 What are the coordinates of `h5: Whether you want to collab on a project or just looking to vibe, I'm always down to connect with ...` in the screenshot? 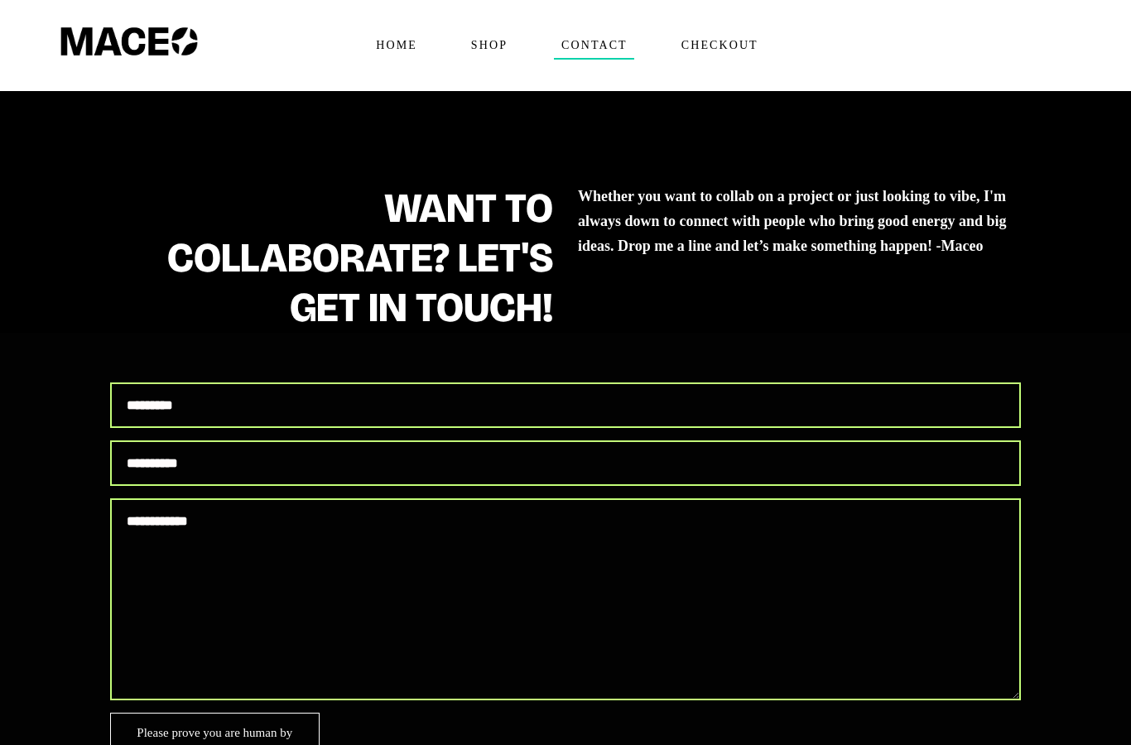 It's located at (799, 221).